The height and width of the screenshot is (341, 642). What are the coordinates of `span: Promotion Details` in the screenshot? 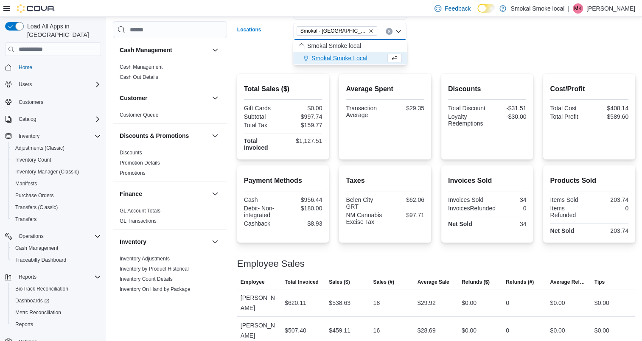 It's located at (140, 163).